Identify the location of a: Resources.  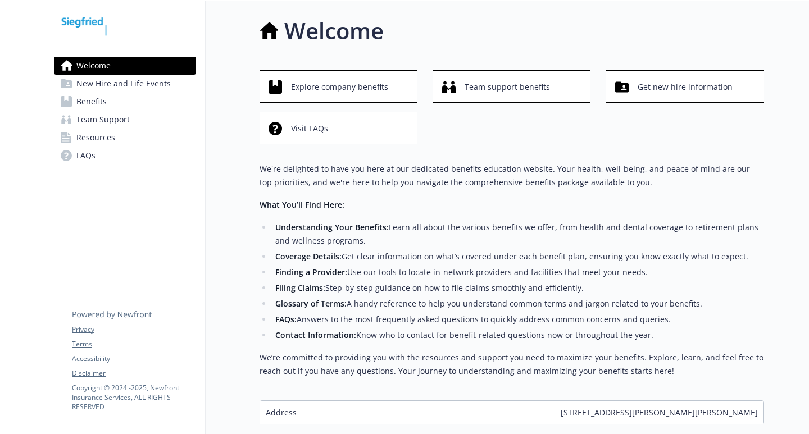
(125, 138).